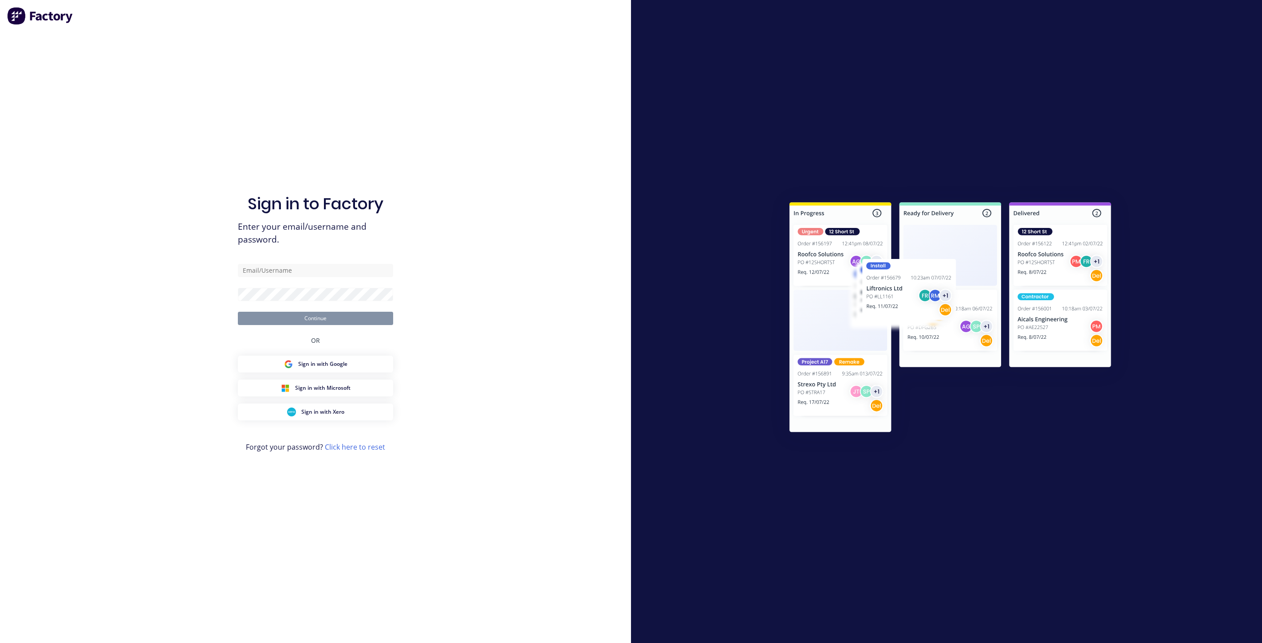 Image resolution: width=1262 pixels, height=643 pixels. I want to click on span: Sign in with Google, so click(322, 364).